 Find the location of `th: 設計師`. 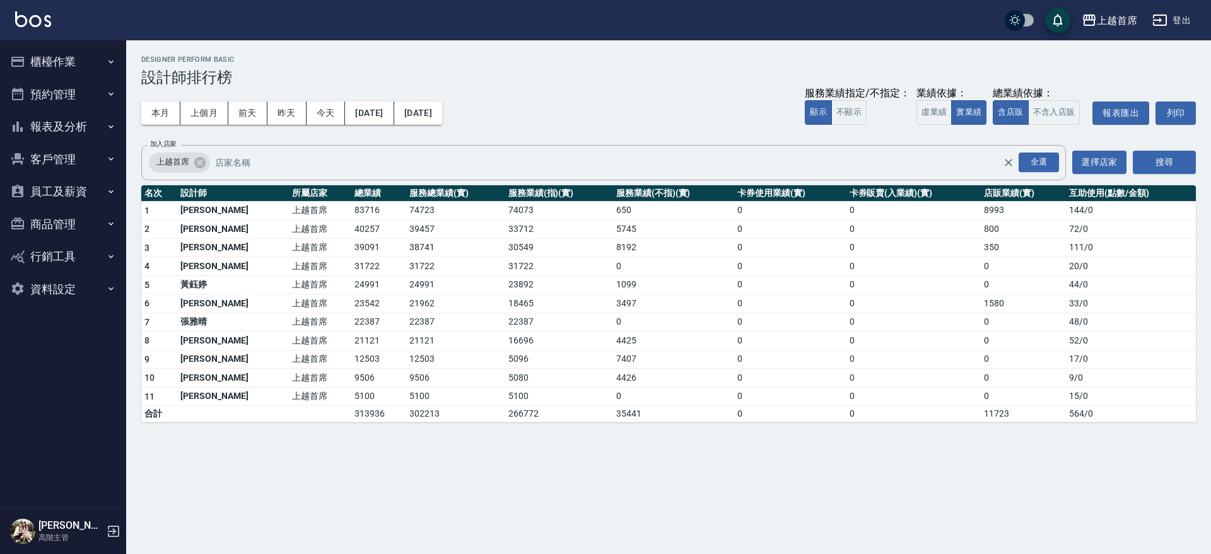

th: 設計師 is located at coordinates (233, 194).